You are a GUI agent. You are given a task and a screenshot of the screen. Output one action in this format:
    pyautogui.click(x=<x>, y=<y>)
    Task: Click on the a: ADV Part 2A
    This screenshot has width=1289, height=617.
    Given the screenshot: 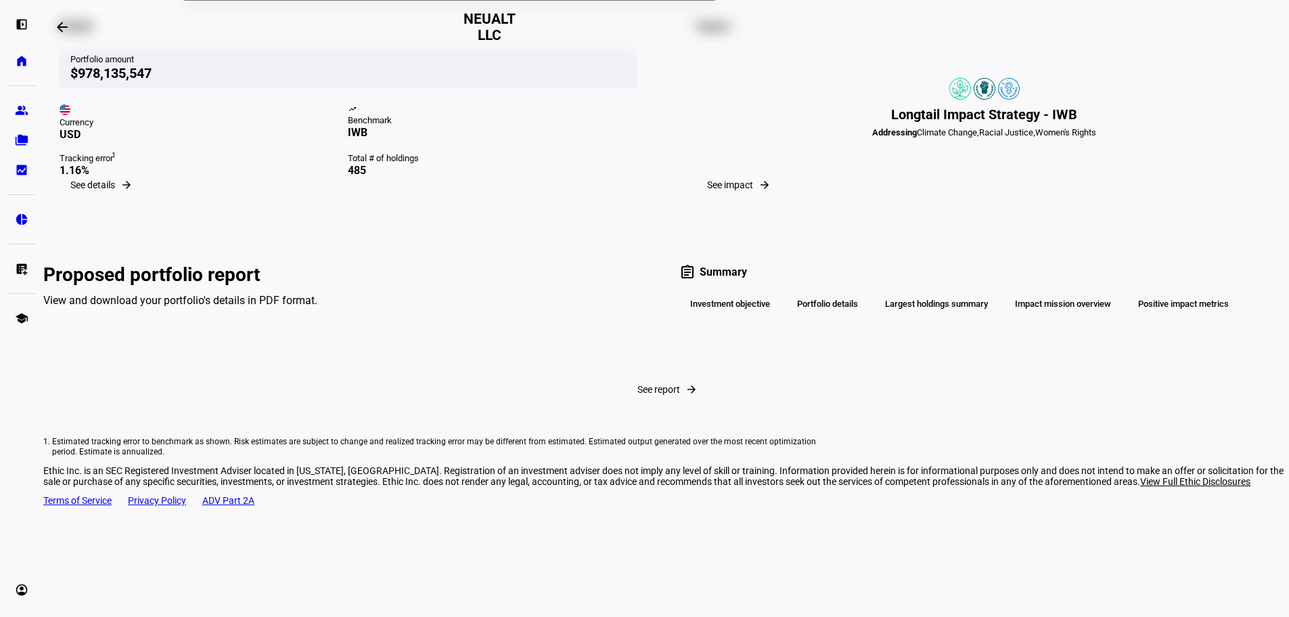 What is the action you would take?
    pyautogui.click(x=228, y=500)
    